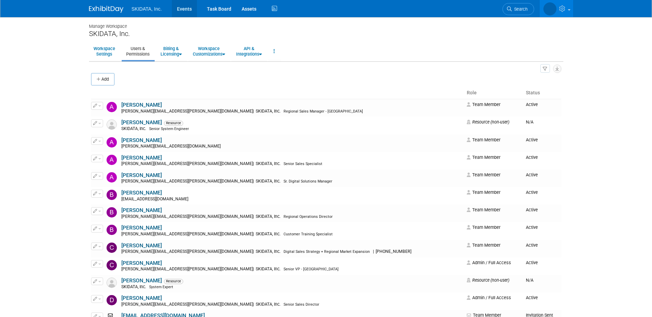 Image resolution: width=652 pixels, height=317 pixels. Describe the element at coordinates (171, 51) in the screenshot. I see `a: Billing &Licensing` at that location.